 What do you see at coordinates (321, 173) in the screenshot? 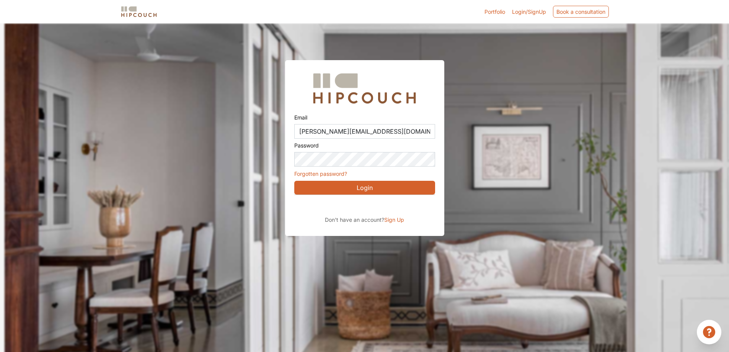
I see `a: Forgotten password?` at bounding box center [321, 173].